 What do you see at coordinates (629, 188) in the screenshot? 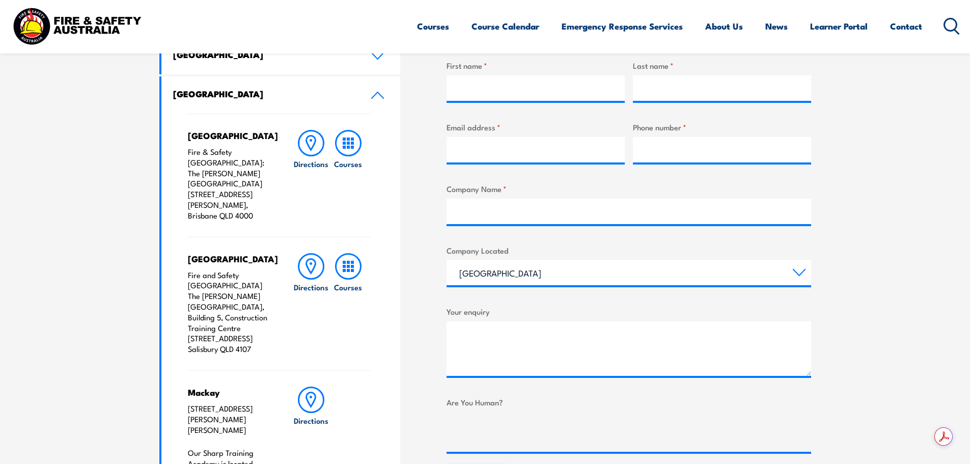
I see `label: Company Name` at bounding box center [629, 188].